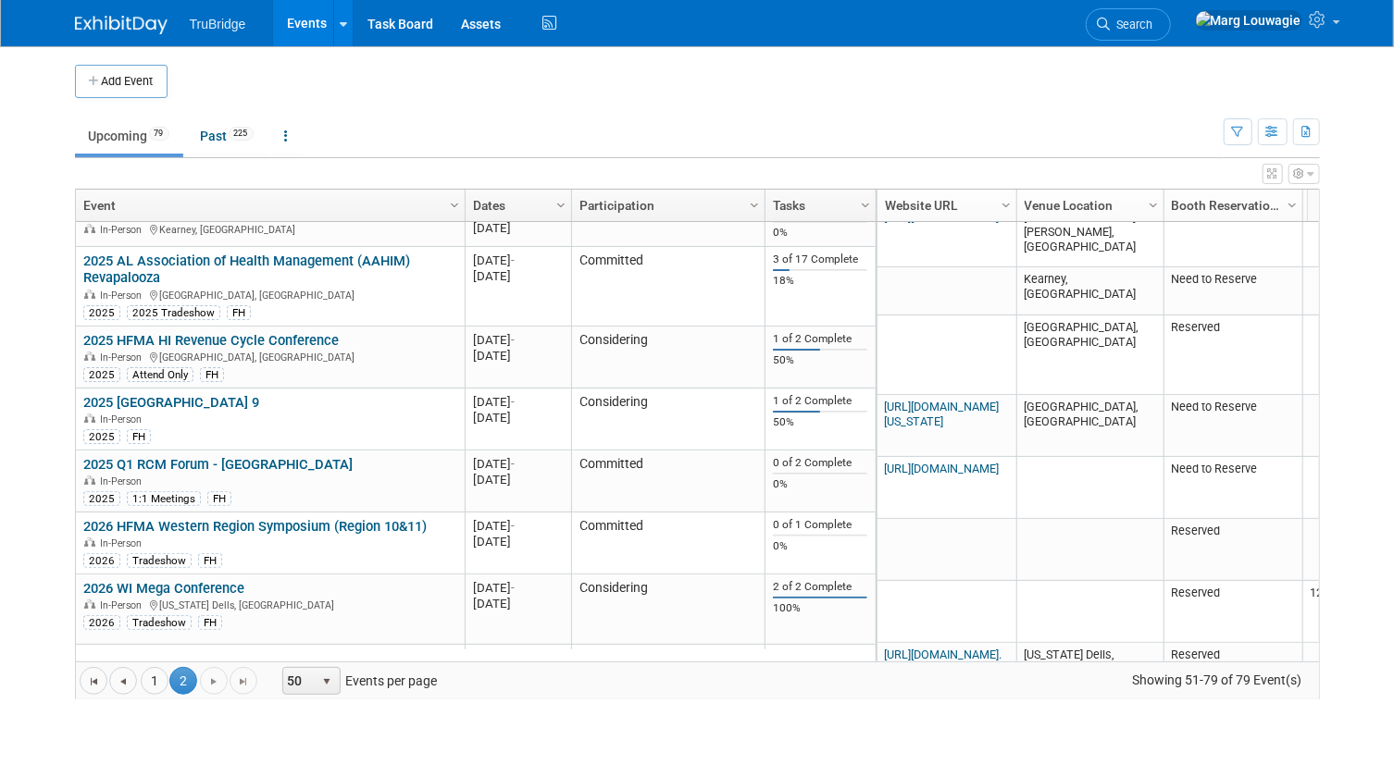  Describe the element at coordinates (159, 623) in the screenshot. I see `div: Tradeshow` at that location.